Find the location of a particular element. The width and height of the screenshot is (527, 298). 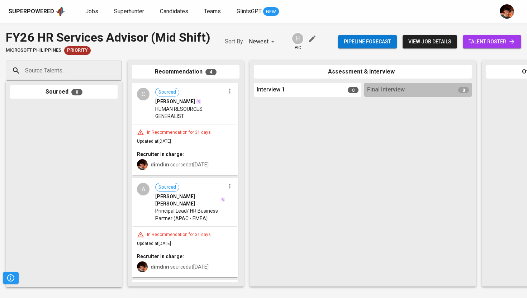

span: 4 is located at coordinates (211, 72).